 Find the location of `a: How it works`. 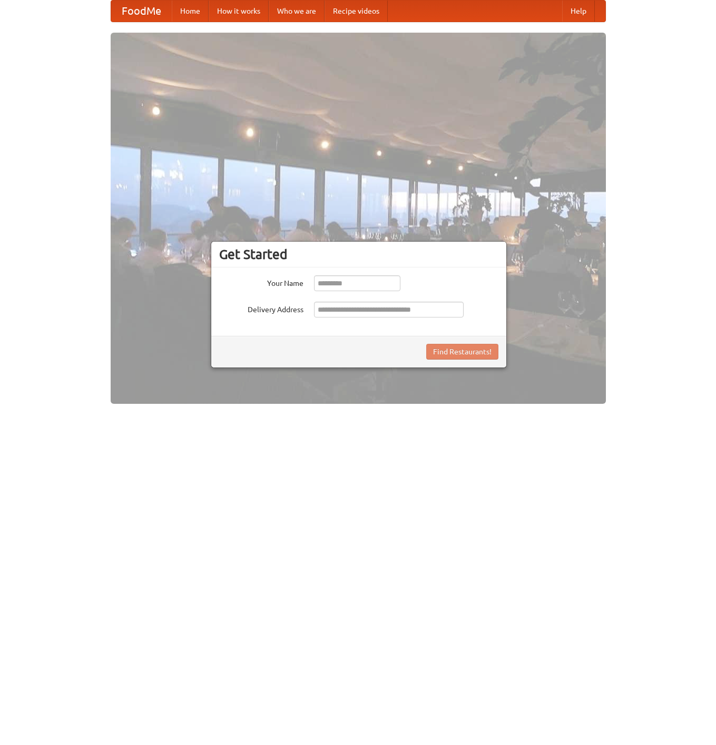

a: How it works is located at coordinates (239, 11).